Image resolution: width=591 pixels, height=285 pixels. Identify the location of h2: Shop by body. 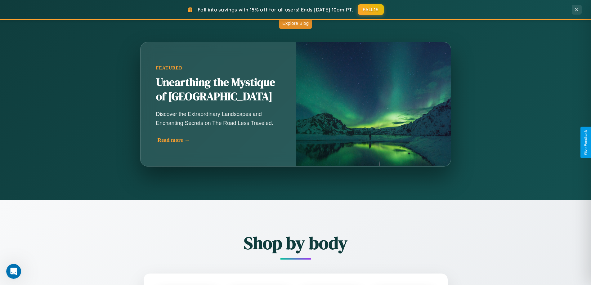
(296, 243).